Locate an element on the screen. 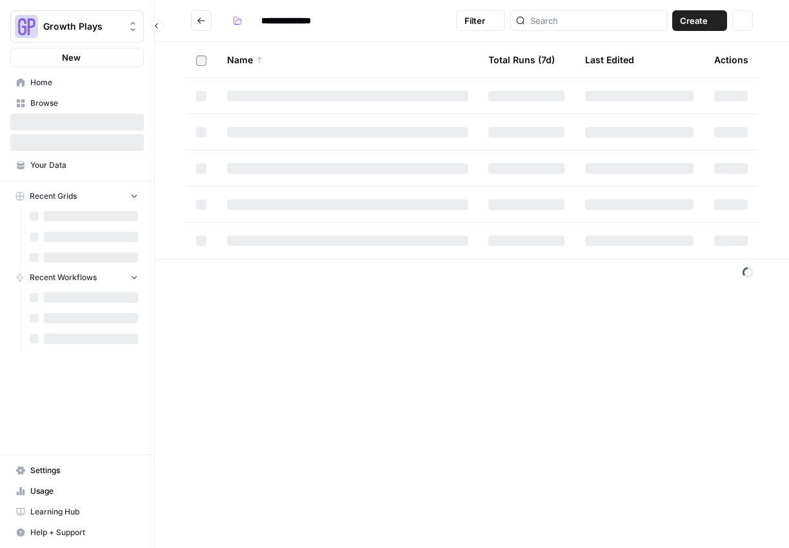 This screenshot has width=789, height=548. button: Workspace: Growth Plays is located at coordinates (77, 26).